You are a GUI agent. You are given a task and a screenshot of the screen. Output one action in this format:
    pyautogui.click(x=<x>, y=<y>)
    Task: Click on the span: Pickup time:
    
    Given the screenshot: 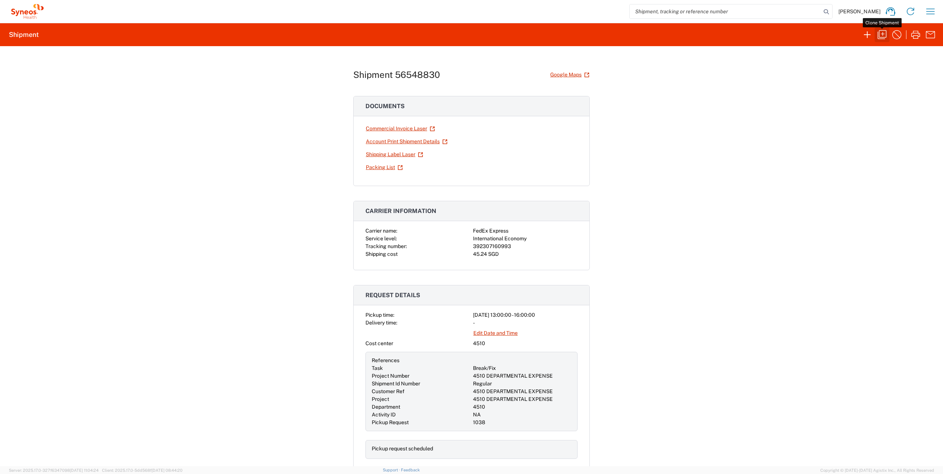 What is the action you would take?
    pyautogui.click(x=380, y=315)
    